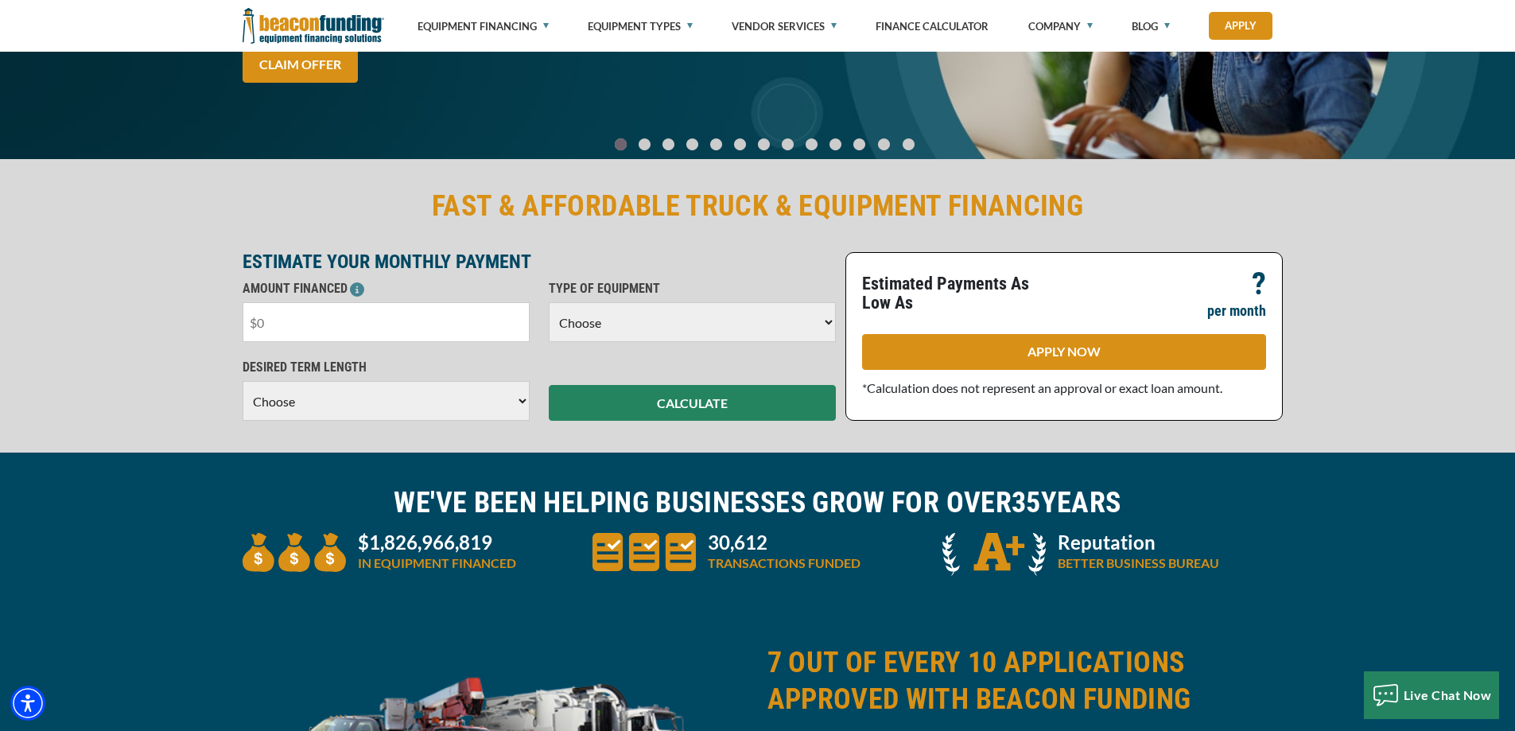 This screenshot has width=1515, height=731. Describe the element at coordinates (644, 552) in the screenshot. I see `img: three document icons to convery large amount of transactions funded` at that location.